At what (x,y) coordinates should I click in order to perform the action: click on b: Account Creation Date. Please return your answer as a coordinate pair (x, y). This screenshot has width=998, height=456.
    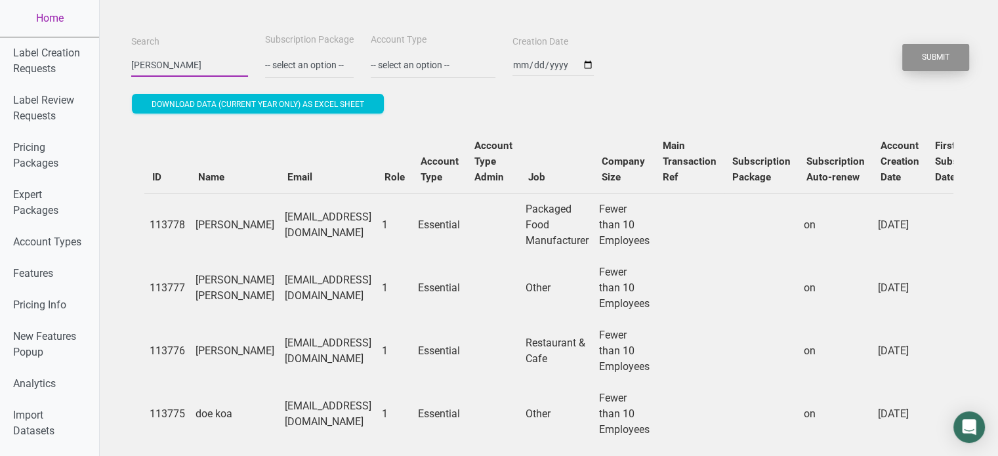
    Looking at the image, I should click on (900, 161).